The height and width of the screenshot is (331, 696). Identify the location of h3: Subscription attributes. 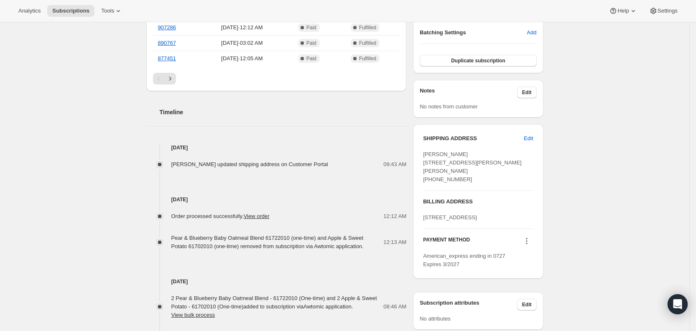
(468, 304).